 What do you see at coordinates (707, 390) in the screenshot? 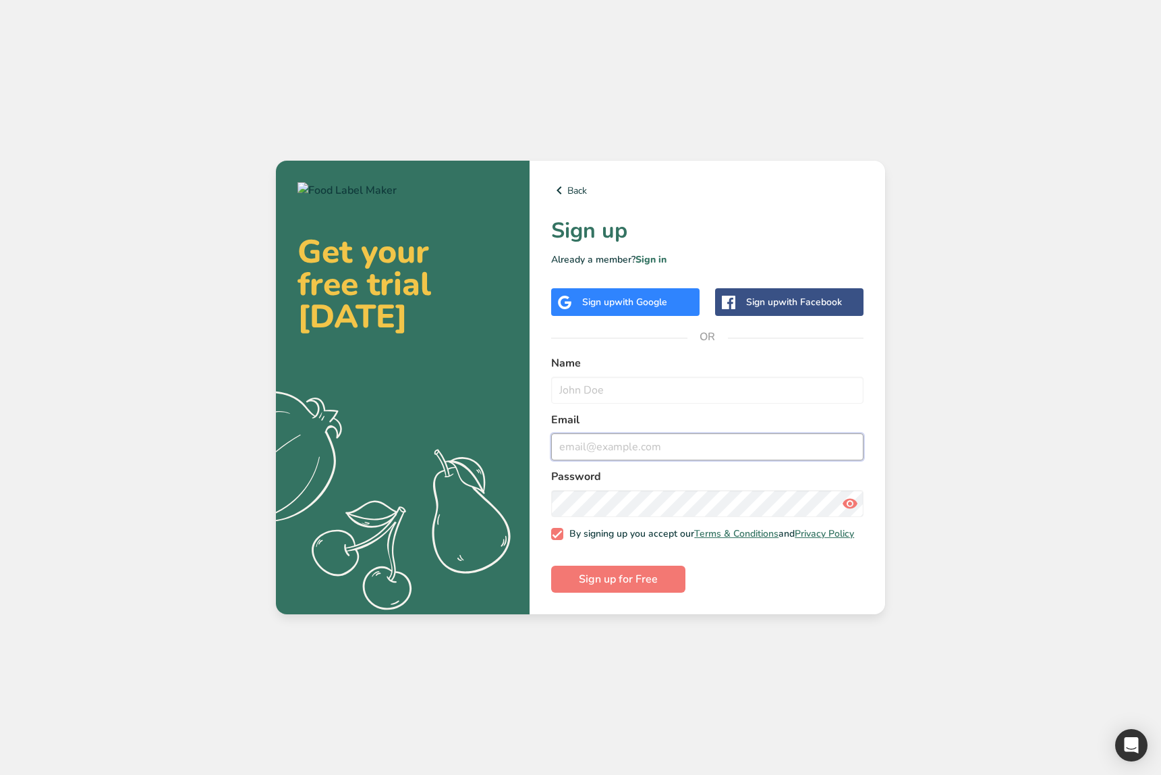
I see `input: John Doe` at bounding box center [707, 390].